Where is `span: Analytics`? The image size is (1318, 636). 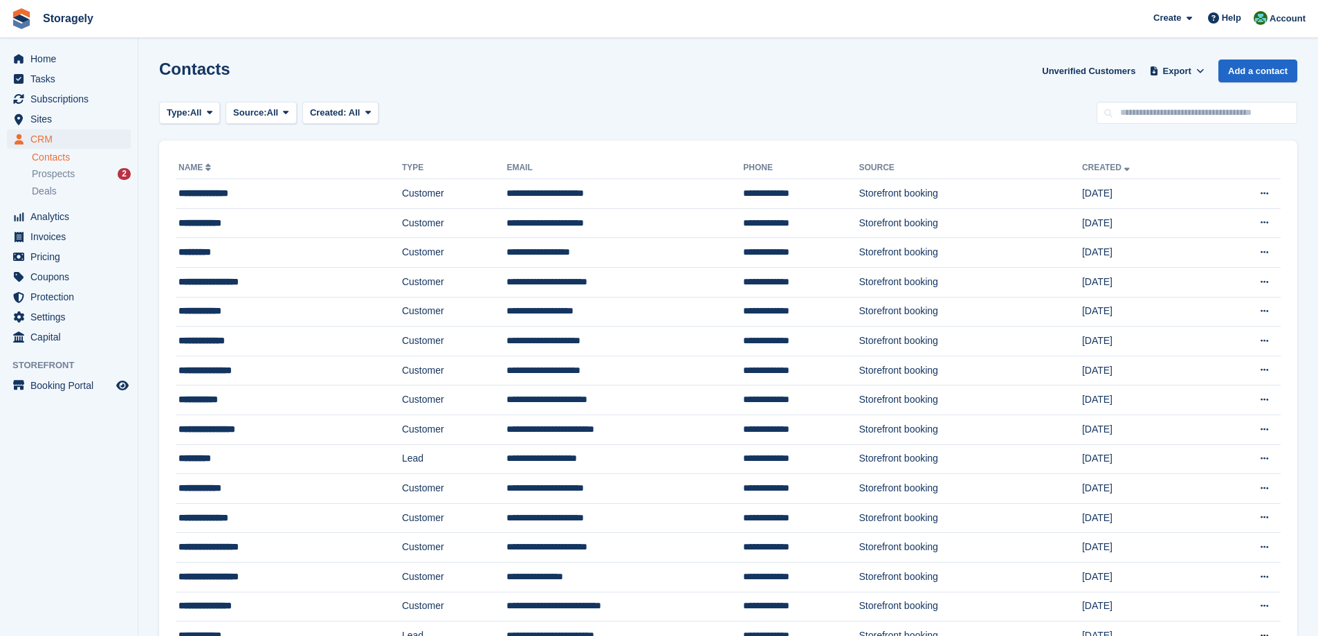
span: Analytics is located at coordinates (72, 217).